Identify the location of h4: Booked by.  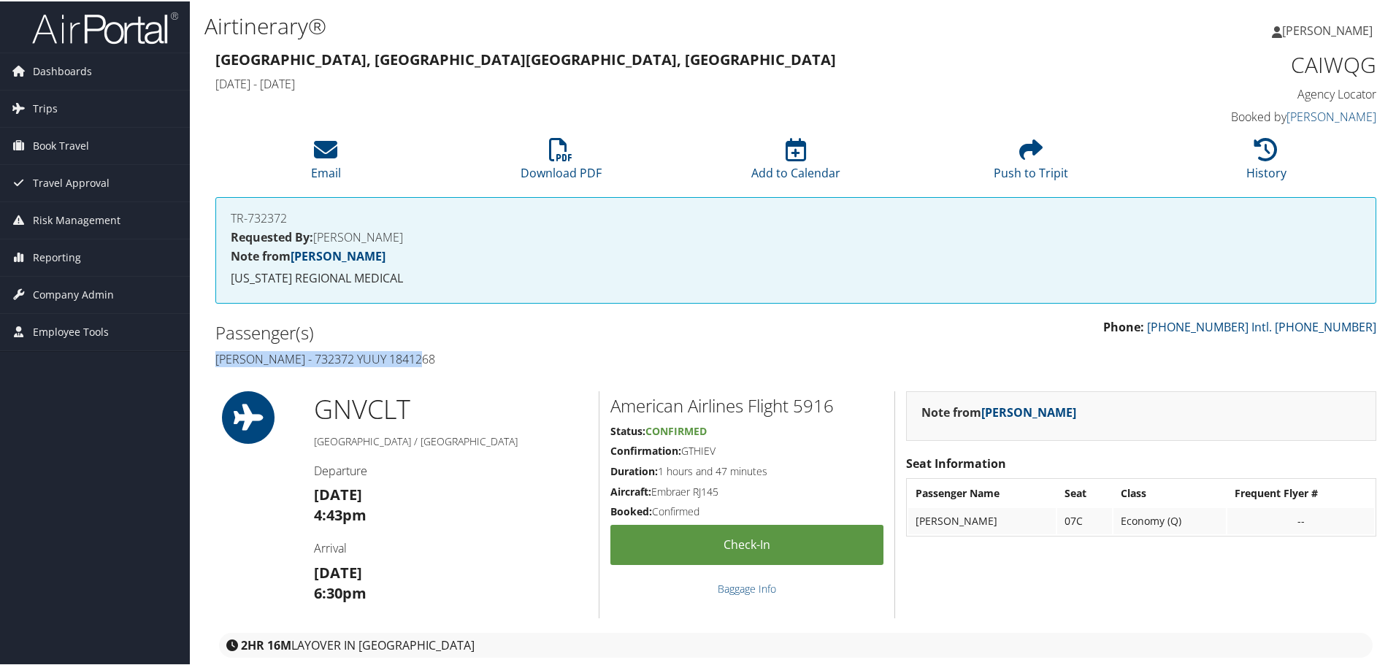
(1239, 115).